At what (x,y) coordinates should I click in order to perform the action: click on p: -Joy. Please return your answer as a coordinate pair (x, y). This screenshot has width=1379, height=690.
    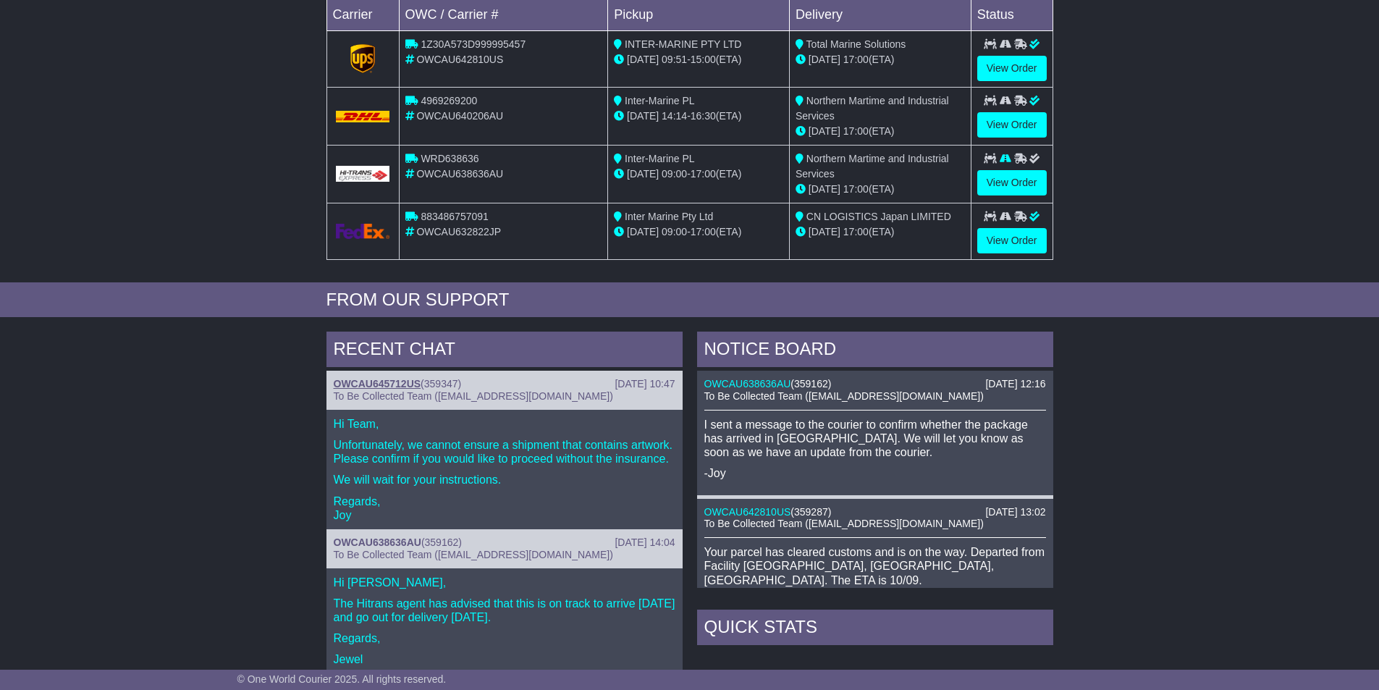
    Looking at the image, I should click on (875, 473).